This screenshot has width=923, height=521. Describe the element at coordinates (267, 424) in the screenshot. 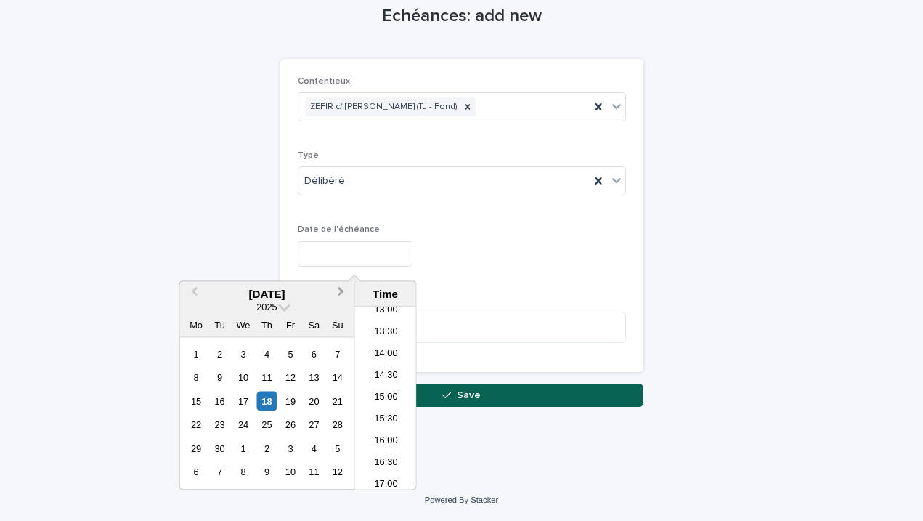

I see `div: Choose Thursday, 25 September 2025` at that location.